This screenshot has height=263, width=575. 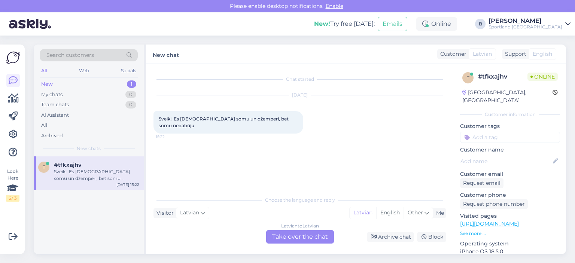 What do you see at coordinates (55, 105) in the screenshot?
I see `div: Team chats` at bounding box center [55, 105].